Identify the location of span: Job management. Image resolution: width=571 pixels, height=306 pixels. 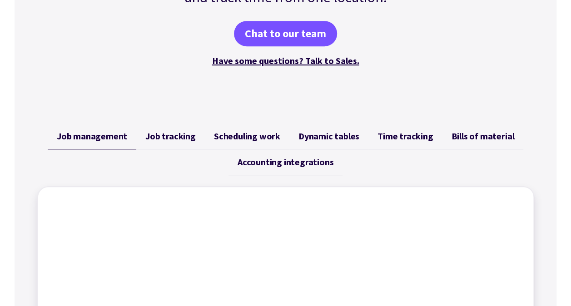
(92, 136).